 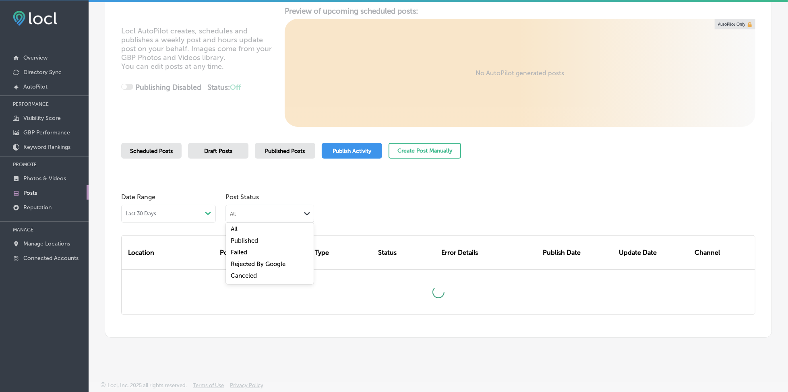 What do you see at coordinates (425, 151) in the screenshot?
I see `button: Create Post Manually` at bounding box center [425, 151].